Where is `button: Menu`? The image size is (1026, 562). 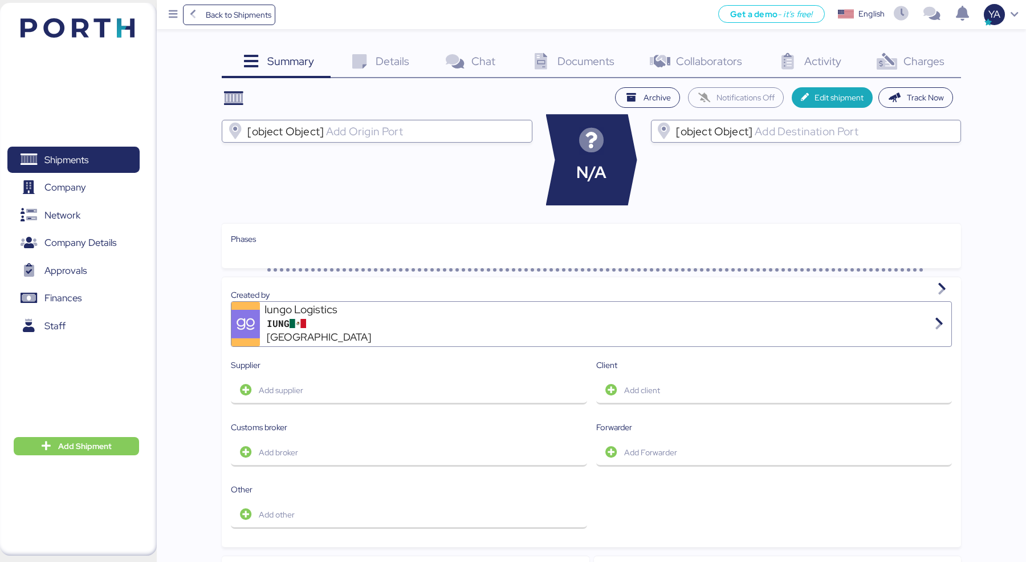
button: Menu is located at coordinates (173, 15).